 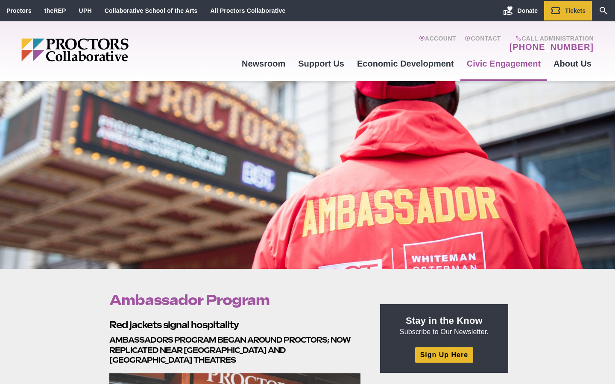 I want to click on a: Sign Up Here, so click(x=444, y=355).